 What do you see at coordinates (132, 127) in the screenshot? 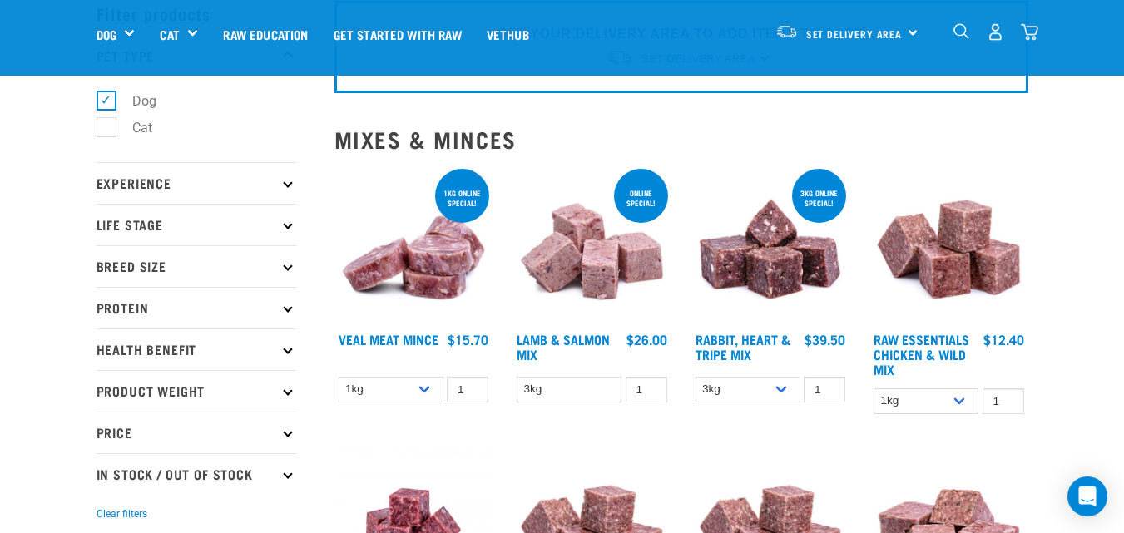
I see `label: Cat` at bounding box center [132, 127].